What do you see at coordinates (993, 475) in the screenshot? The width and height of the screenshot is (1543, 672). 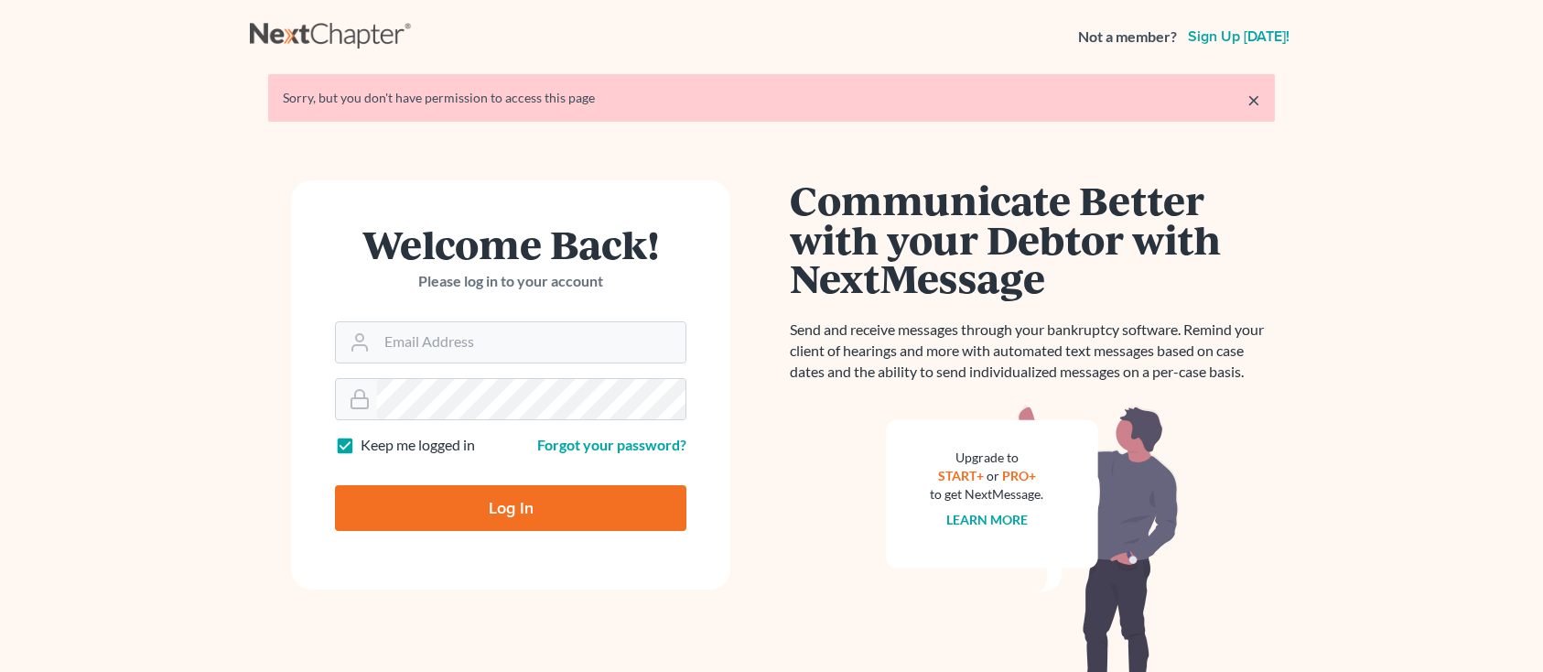 I see `span: or` at bounding box center [993, 475].